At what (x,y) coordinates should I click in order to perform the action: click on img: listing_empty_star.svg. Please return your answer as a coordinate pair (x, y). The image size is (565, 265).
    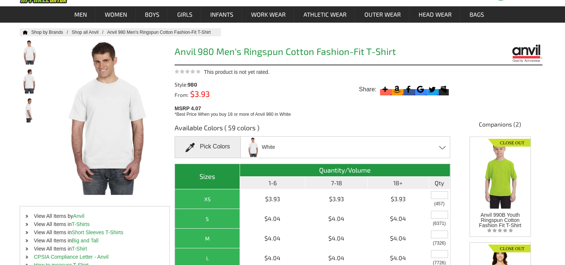
    Looking at the image, I should click on (500, 230).